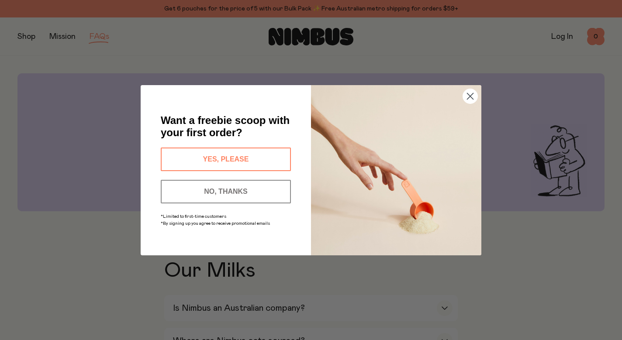 Image resolution: width=622 pixels, height=340 pixels. I want to click on span: *Limited to first-time customers, so click(193, 217).